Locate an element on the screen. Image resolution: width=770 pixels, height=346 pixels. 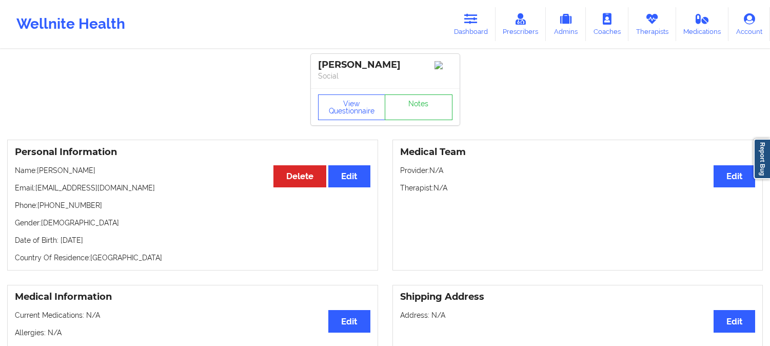
a: Admins is located at coordinates (566, 24).